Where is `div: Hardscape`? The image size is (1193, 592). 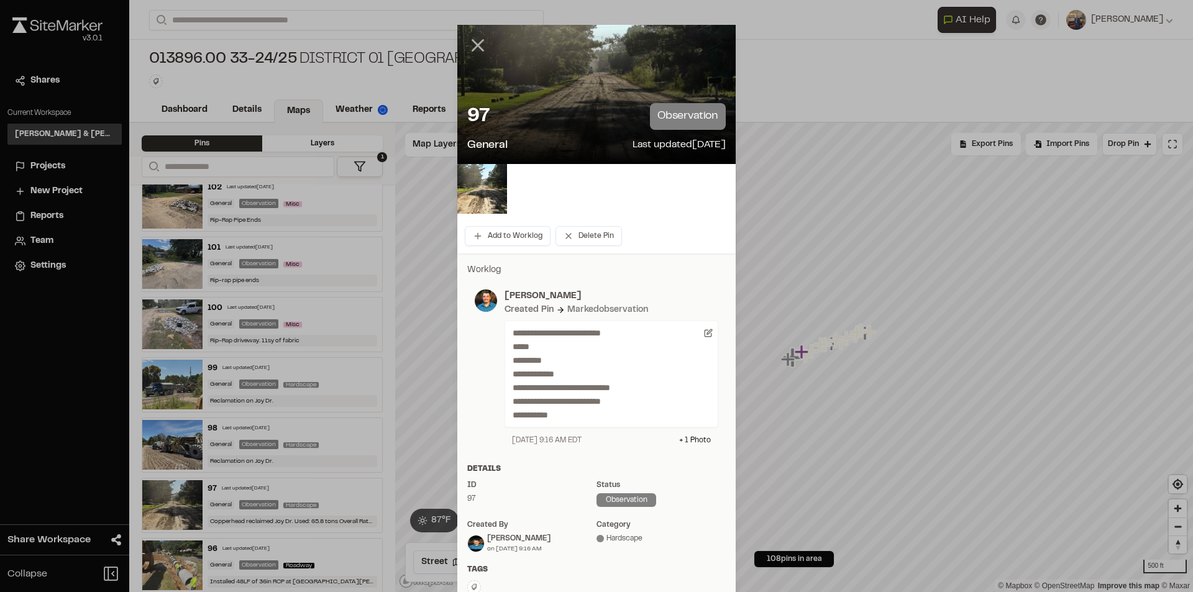
div: Hardscape is located at coordinates (661, 539).